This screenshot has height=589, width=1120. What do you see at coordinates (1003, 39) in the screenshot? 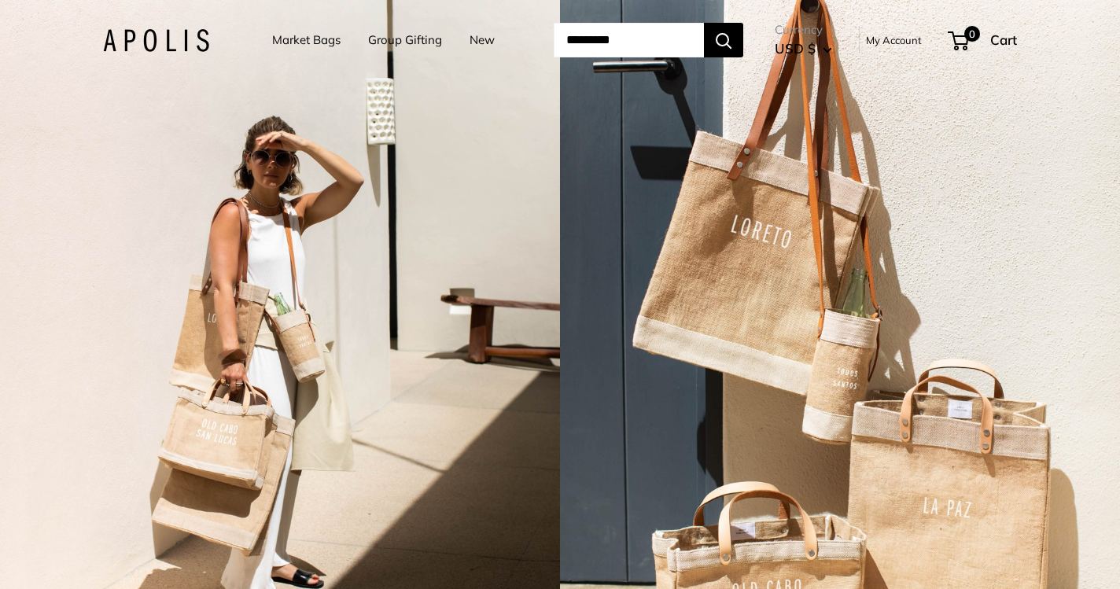
I see `span: Cart` at bounding box center [1003, 39].